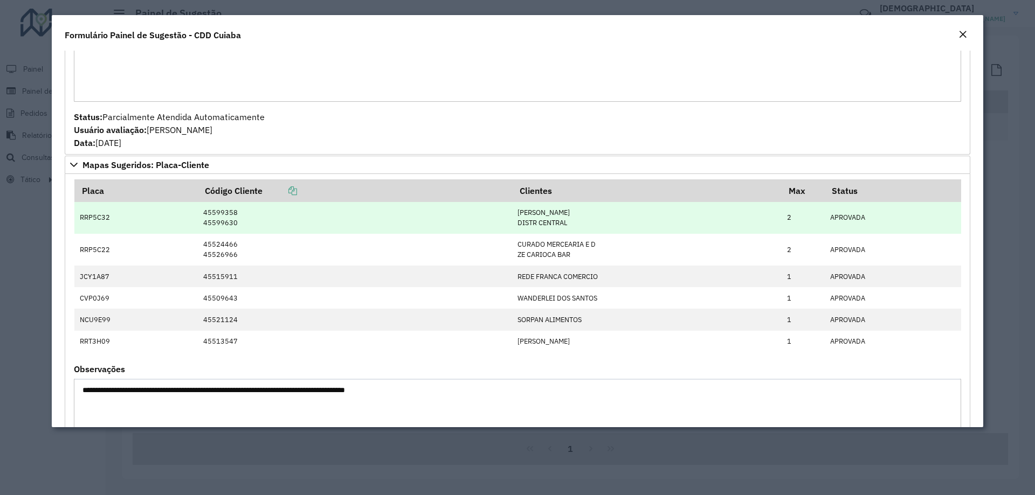  What do you see at coordinates (136, 298) in the screenshot?
I see `td: CVP0J69` at bounding box center [136, 298].